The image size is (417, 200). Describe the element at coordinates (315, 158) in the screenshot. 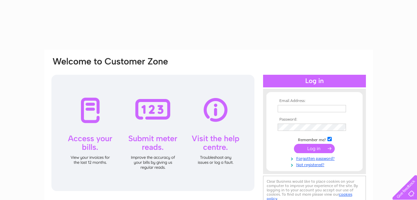

I see `a: Forgotten password?` at that location.